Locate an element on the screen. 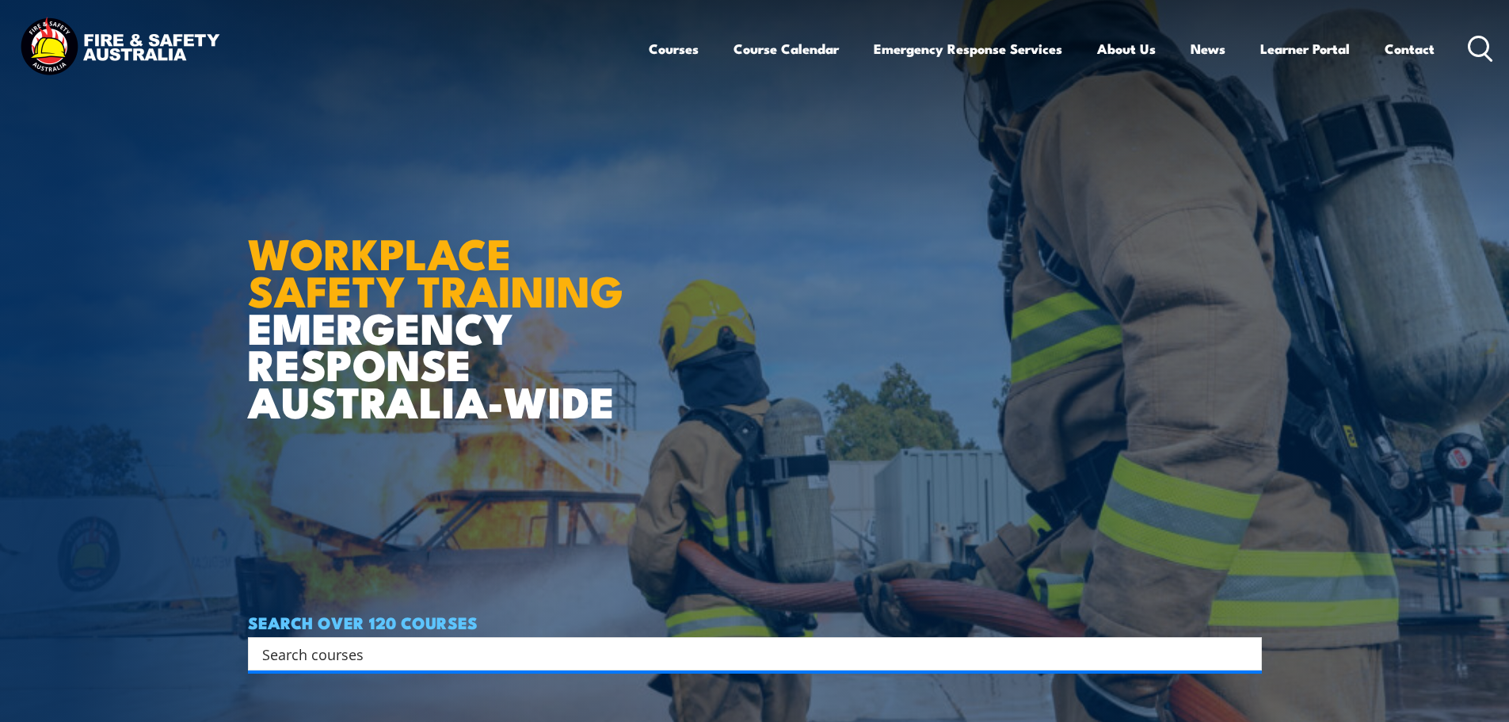  a: Course Calendar is located at coordinates (786, 48).